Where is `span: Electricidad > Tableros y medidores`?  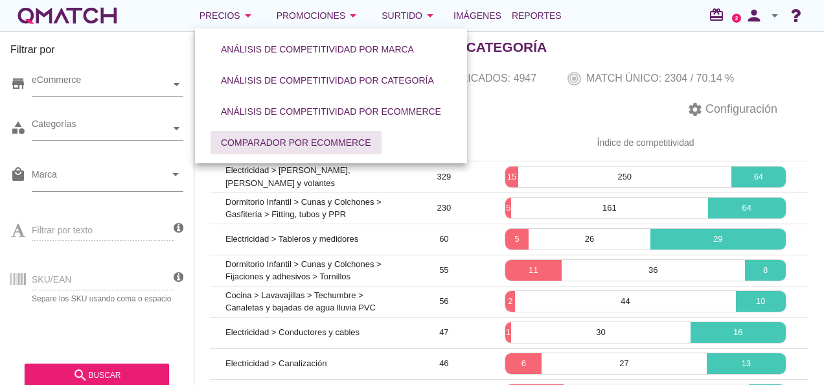
span: Electricidad > Tableros y medidores is located at coordinates (291, 238).